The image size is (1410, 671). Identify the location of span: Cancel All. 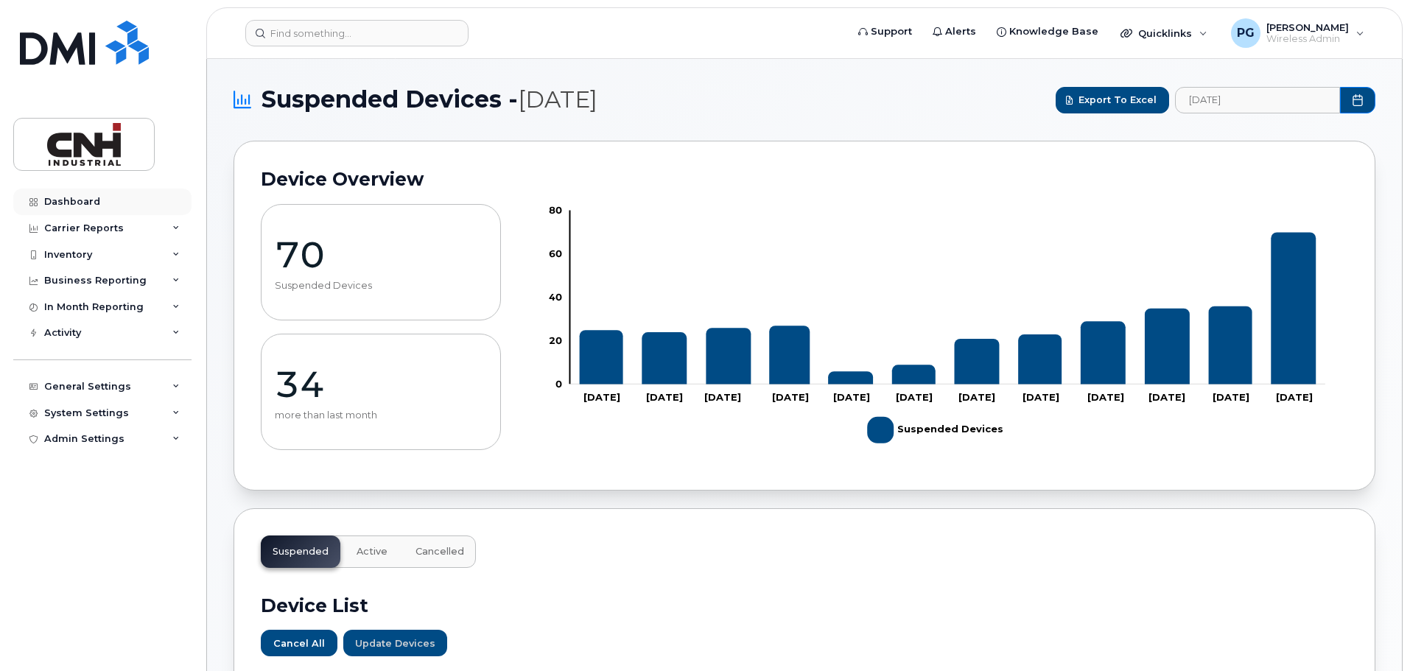
(299, 643).